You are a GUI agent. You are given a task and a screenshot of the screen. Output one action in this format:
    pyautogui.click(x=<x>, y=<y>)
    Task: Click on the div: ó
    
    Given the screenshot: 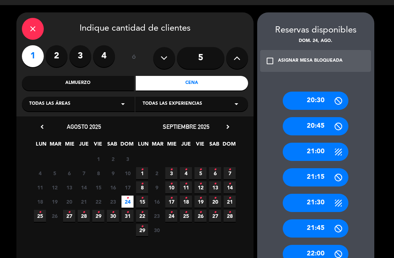 What is the action you would take?
    pyautogui.click(x=134, y=58)
    